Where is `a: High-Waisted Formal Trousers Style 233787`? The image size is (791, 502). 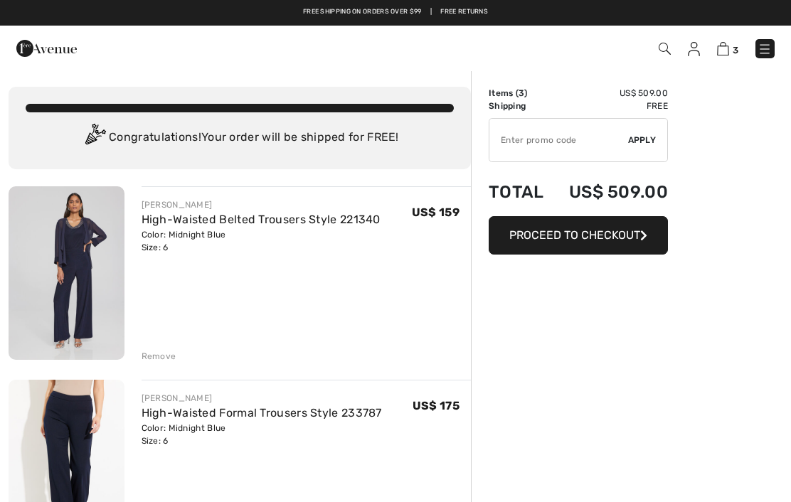
a: High-Waisted Formal Trousers Style 233787 is located at coordinates (262, 413).